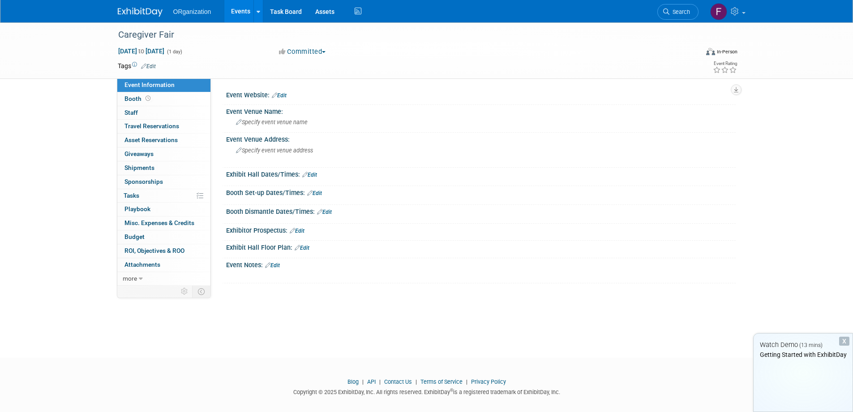  I want to click on div: Event Website:, so click(481, 94).